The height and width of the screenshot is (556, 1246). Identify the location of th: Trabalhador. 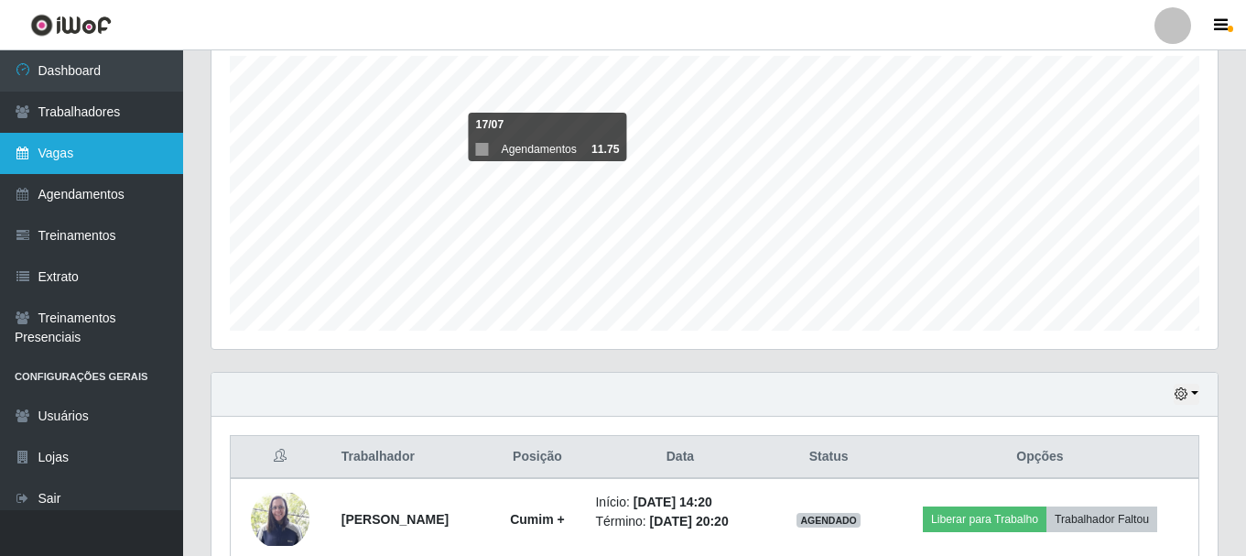
(410, 457).